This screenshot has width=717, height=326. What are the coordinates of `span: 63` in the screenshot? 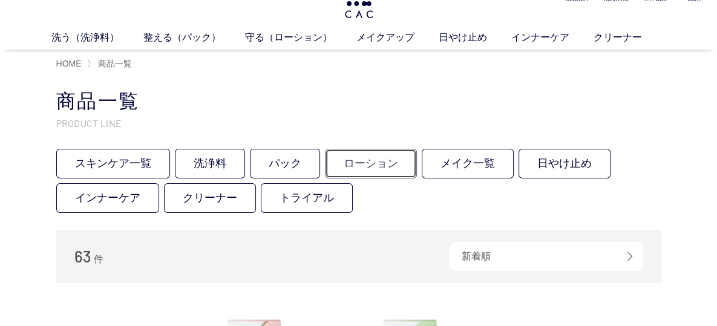 It's located at (83, 256).